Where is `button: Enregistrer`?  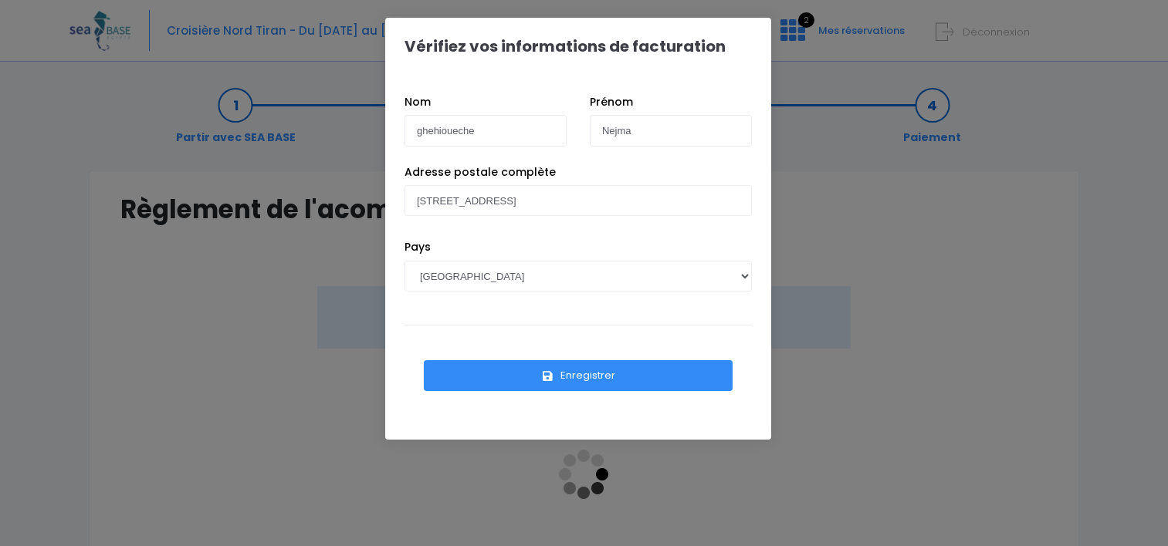 button: Enregistrer is located at coordinates (578, 376).